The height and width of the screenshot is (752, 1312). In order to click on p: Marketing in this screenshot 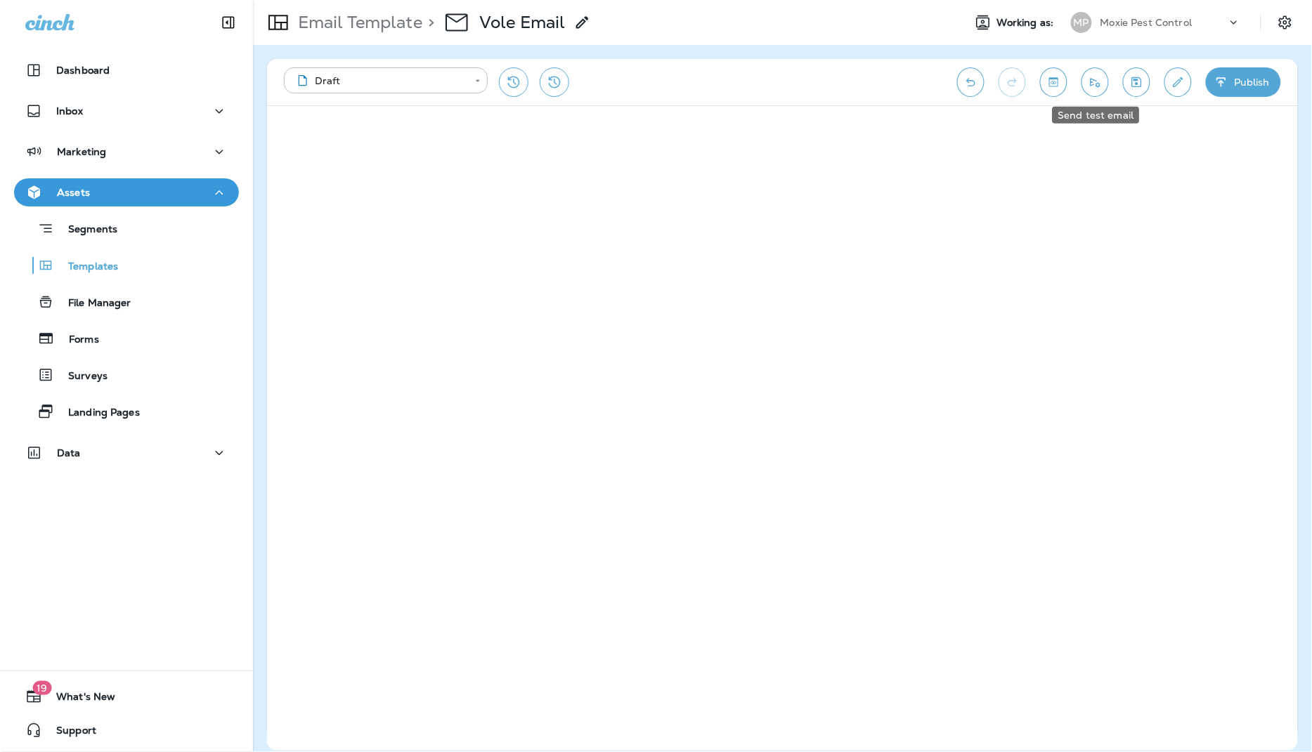, I will do `click(81, 152)`.